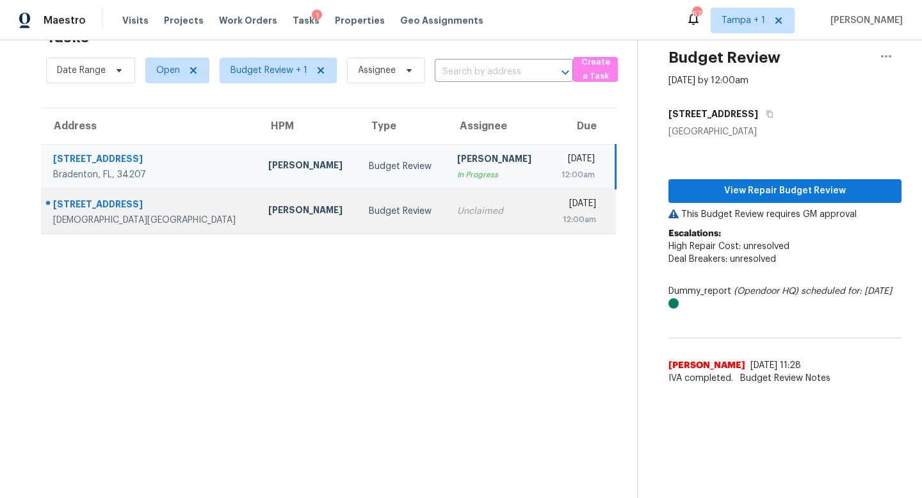  What do you see at coordinates (65, 20) in the screenshot?
I see `span: Maestro` at bounding box center [65, 20].